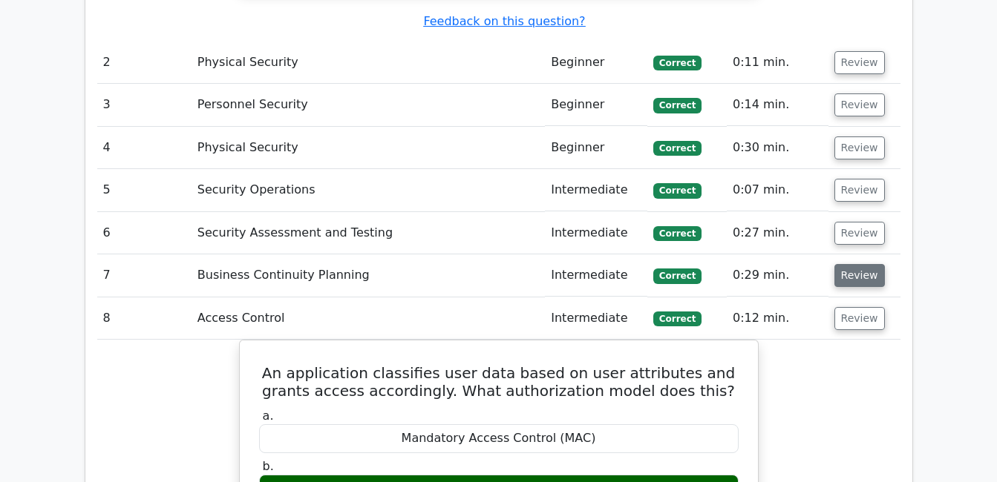  What do you see at coordinates (268, 416) in the screenshot?
I see `span: a.` at bounding box center [268, 416].